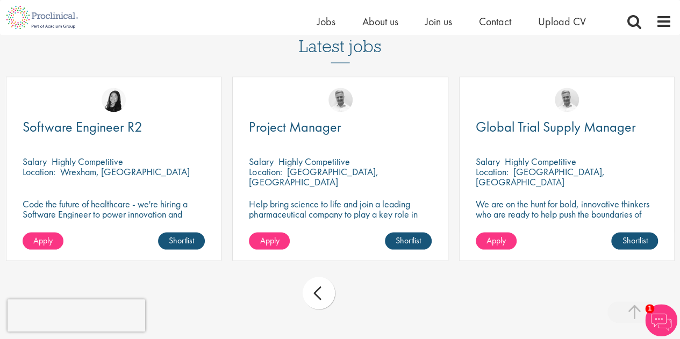 The height and width of the screenshot is (339, 680). I want to click on a: Numhom Sudsok, so click(113, 99).